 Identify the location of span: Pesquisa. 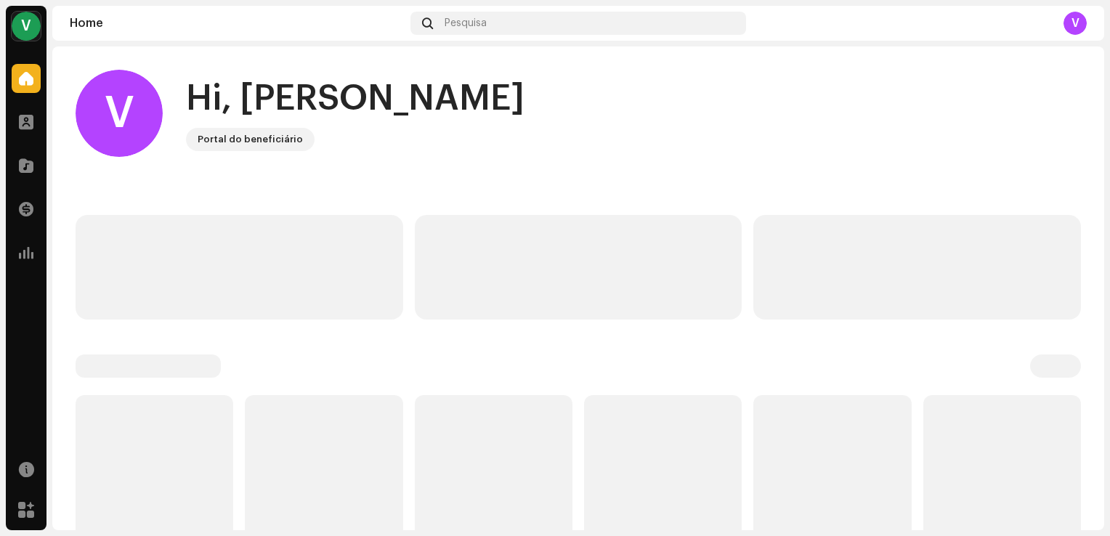
(466, 23).